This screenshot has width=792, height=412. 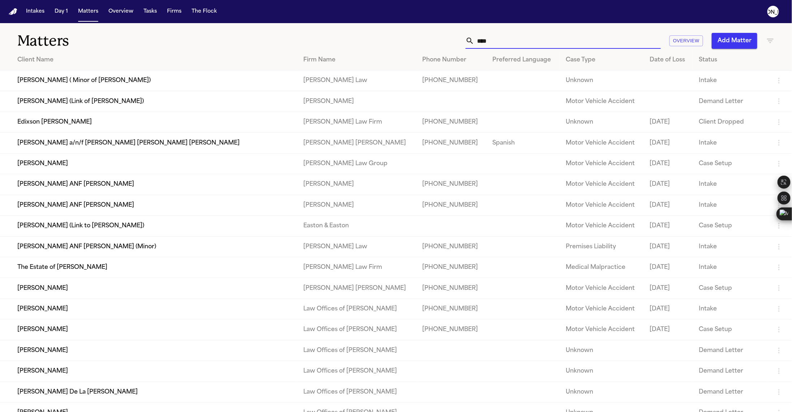 I want to click on button: Add Matter, so click(x=735, y=41).